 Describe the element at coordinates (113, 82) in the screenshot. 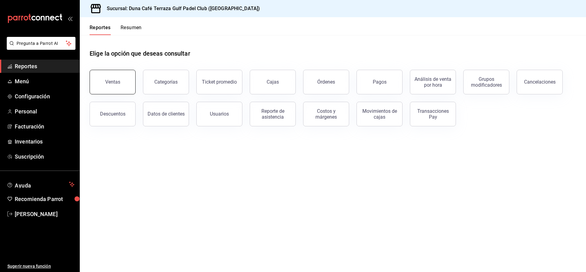

I see `div: Ventas` at that location.